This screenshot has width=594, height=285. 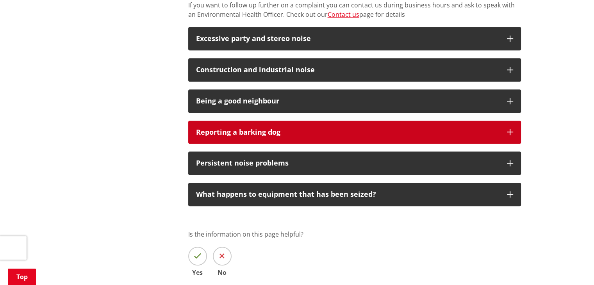 What do you see at coordinates (354, 194) in the screenshot?
I see `button: What happens to equipment that has been seized?` at bounding box center [354, 194].